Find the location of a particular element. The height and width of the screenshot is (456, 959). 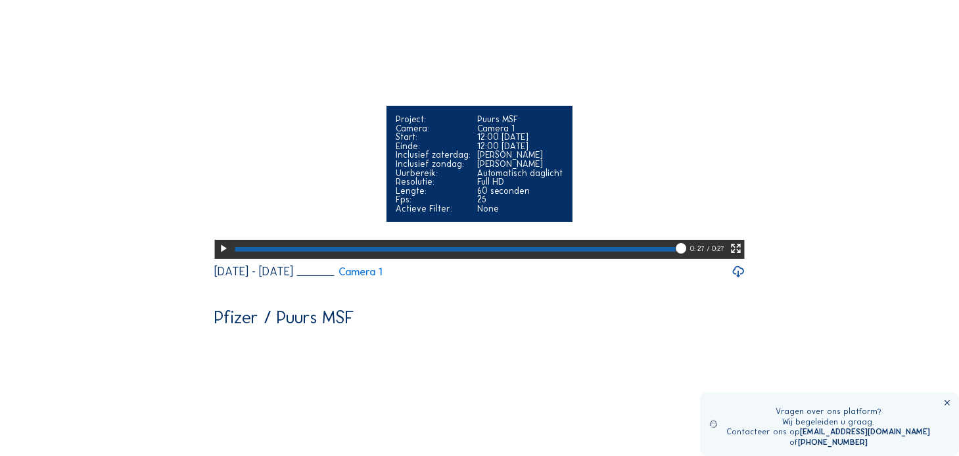

div: Puurs MSF is located at coordinates (521, 120).